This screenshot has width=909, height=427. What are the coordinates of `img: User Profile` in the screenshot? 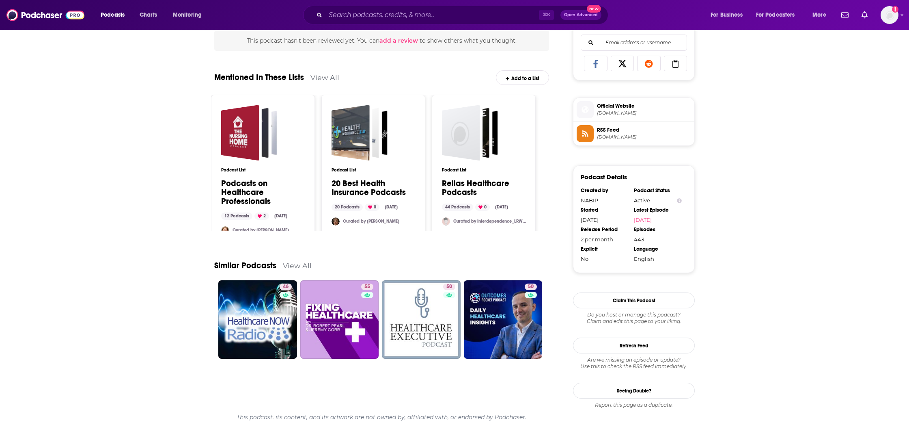 It's located at (890, 15).